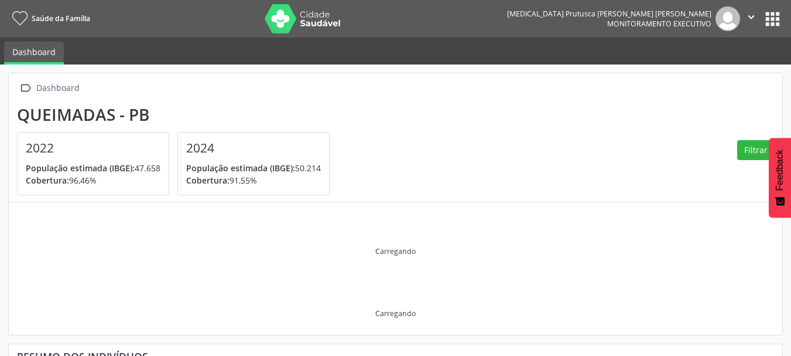  What do you see at coordinates (93, 180) in the screenshot?
I see `p: 96,46%` at bounding box center [93, 180].